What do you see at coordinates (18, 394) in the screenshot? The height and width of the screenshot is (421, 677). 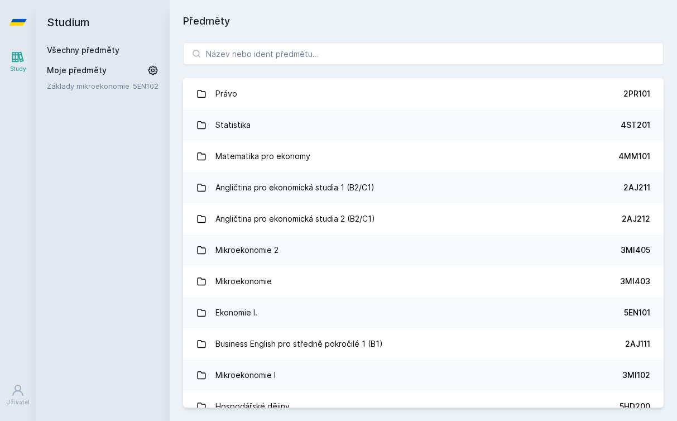 I see `a: Uživatel` at bounding box center [18, 394].